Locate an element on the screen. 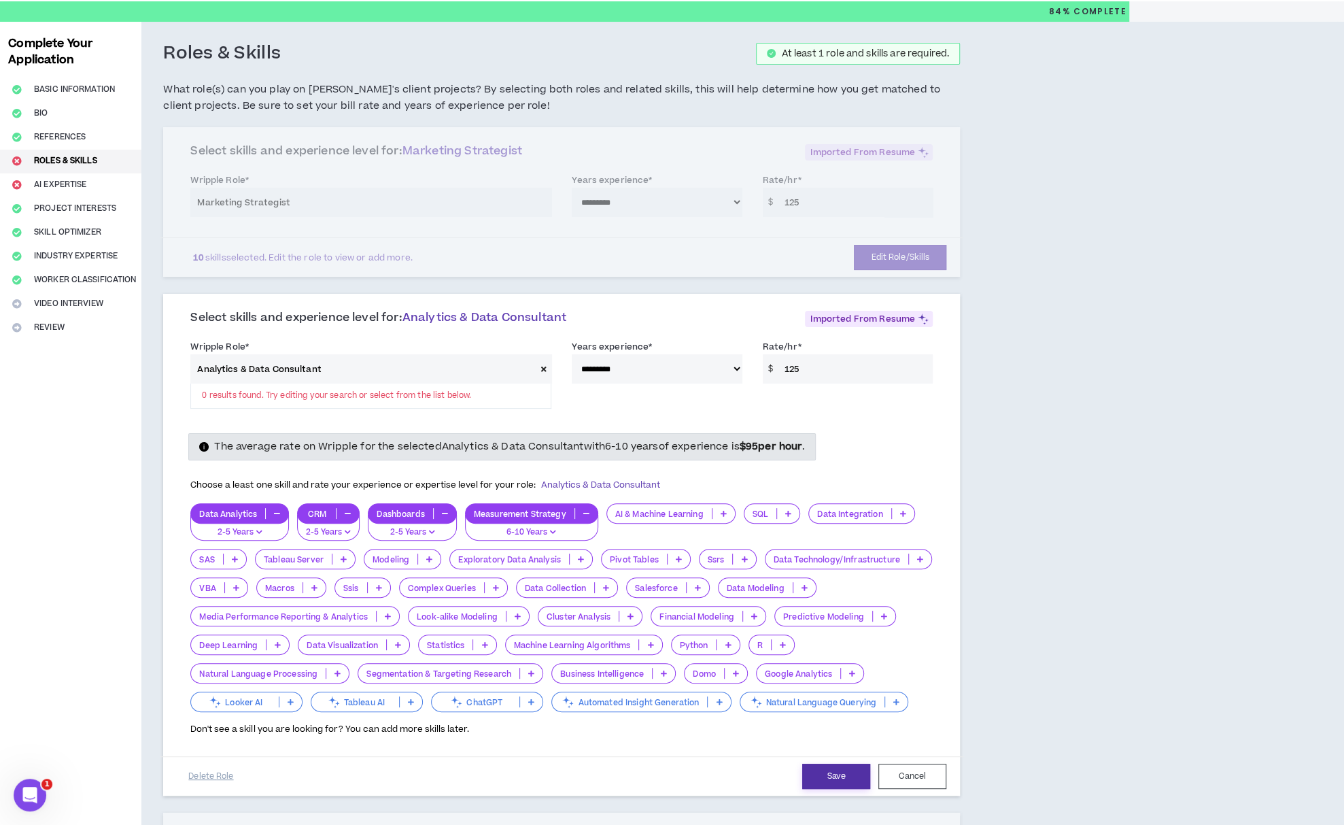 The image size is (1344, 825). p: Pivot Tables is located at coordinates (634, 559).